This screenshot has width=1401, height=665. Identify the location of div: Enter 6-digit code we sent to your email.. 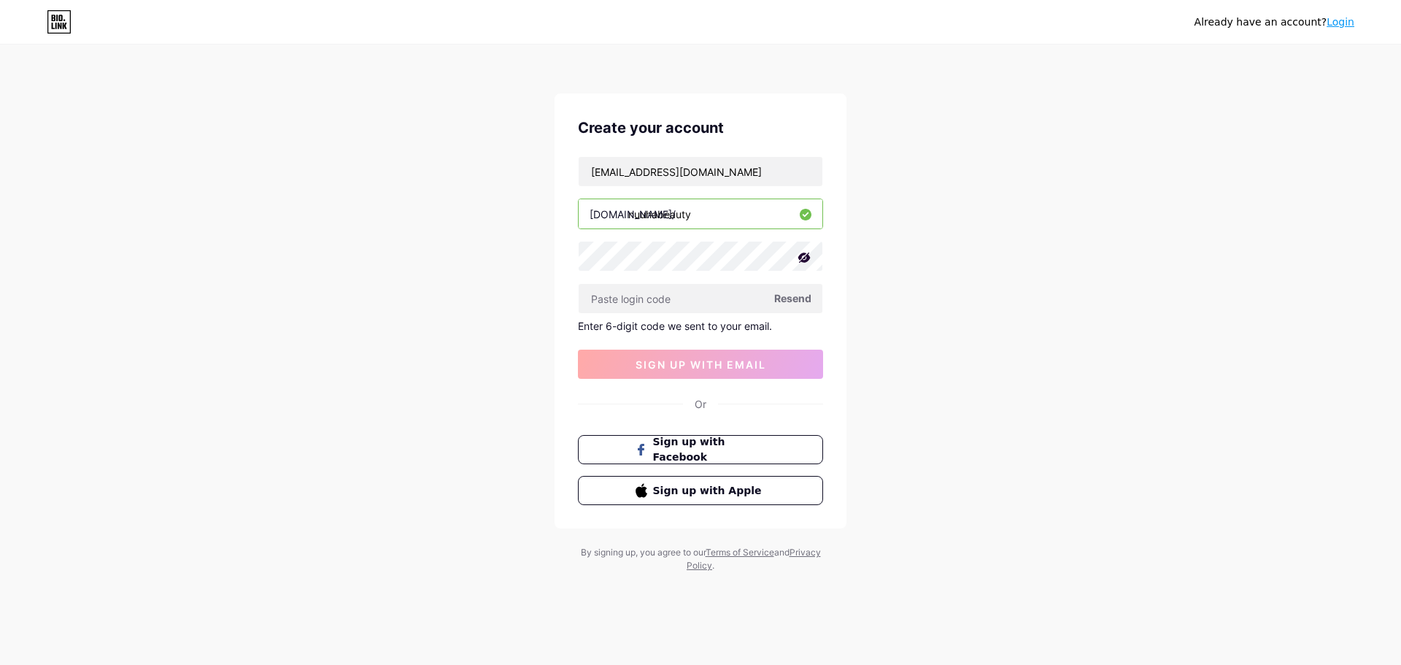
(701, 325).